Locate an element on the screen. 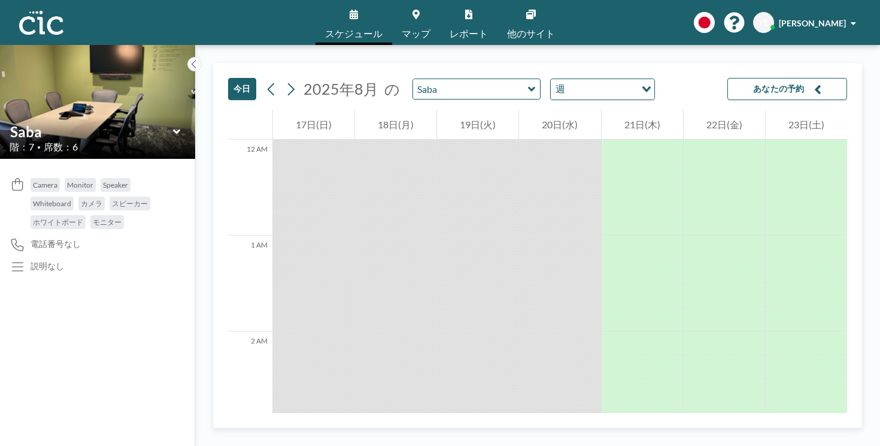 Image resolution: width=880 pixels, height=446 pixels. div: 22日(金) is located at coordinates (725, 125).